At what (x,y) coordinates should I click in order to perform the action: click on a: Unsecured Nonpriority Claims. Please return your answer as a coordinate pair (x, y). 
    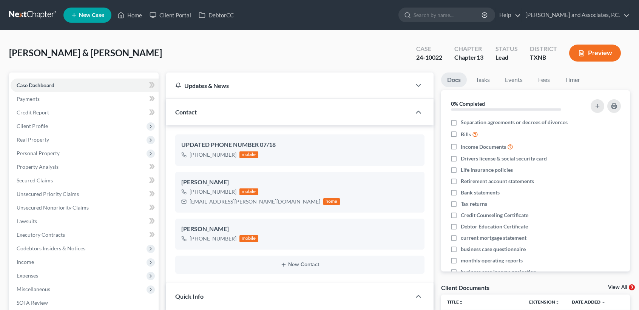
    Looking at the image, I should click on (85, 208).